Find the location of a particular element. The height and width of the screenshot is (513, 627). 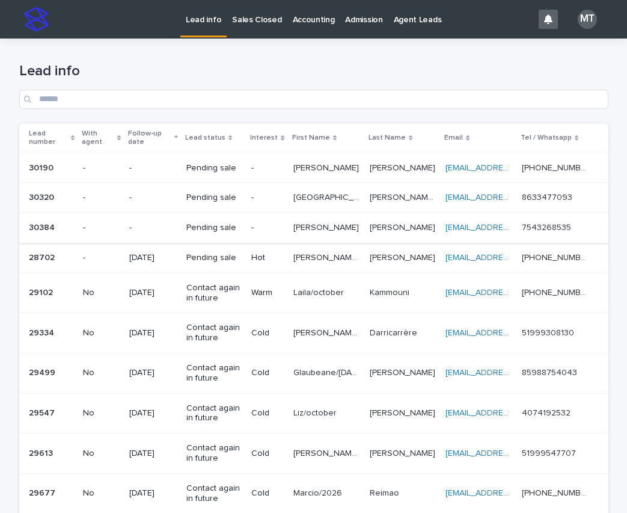

h1: Lead info is located at coordinates (314, 71).